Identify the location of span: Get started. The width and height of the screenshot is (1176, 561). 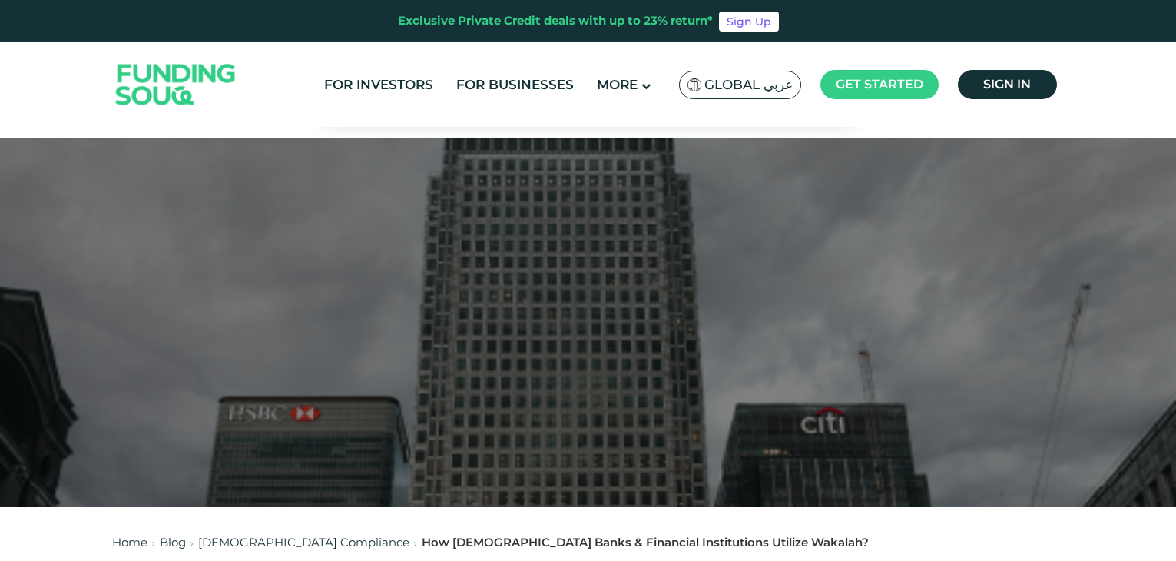
(880, 84).